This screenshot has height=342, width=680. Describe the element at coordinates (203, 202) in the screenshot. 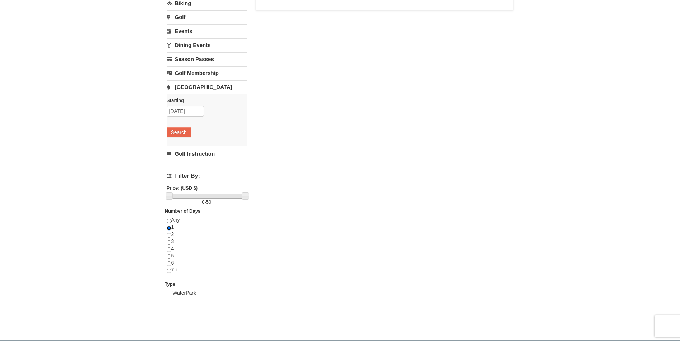

I see `span: 0` at that location.